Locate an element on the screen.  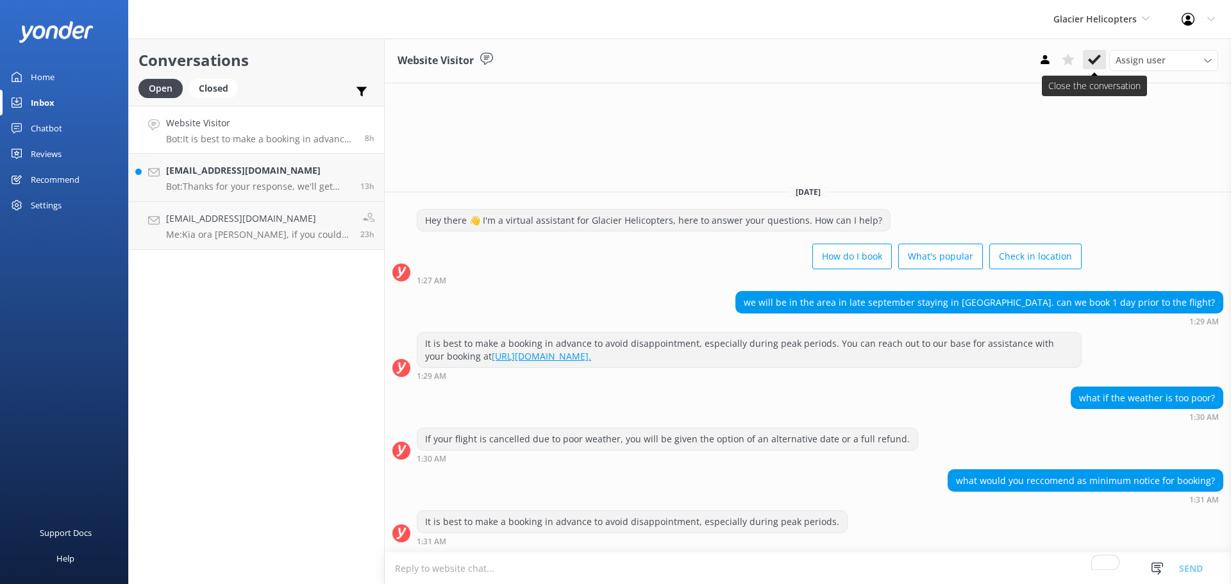
a: Open is located at coordinates (163, 88).